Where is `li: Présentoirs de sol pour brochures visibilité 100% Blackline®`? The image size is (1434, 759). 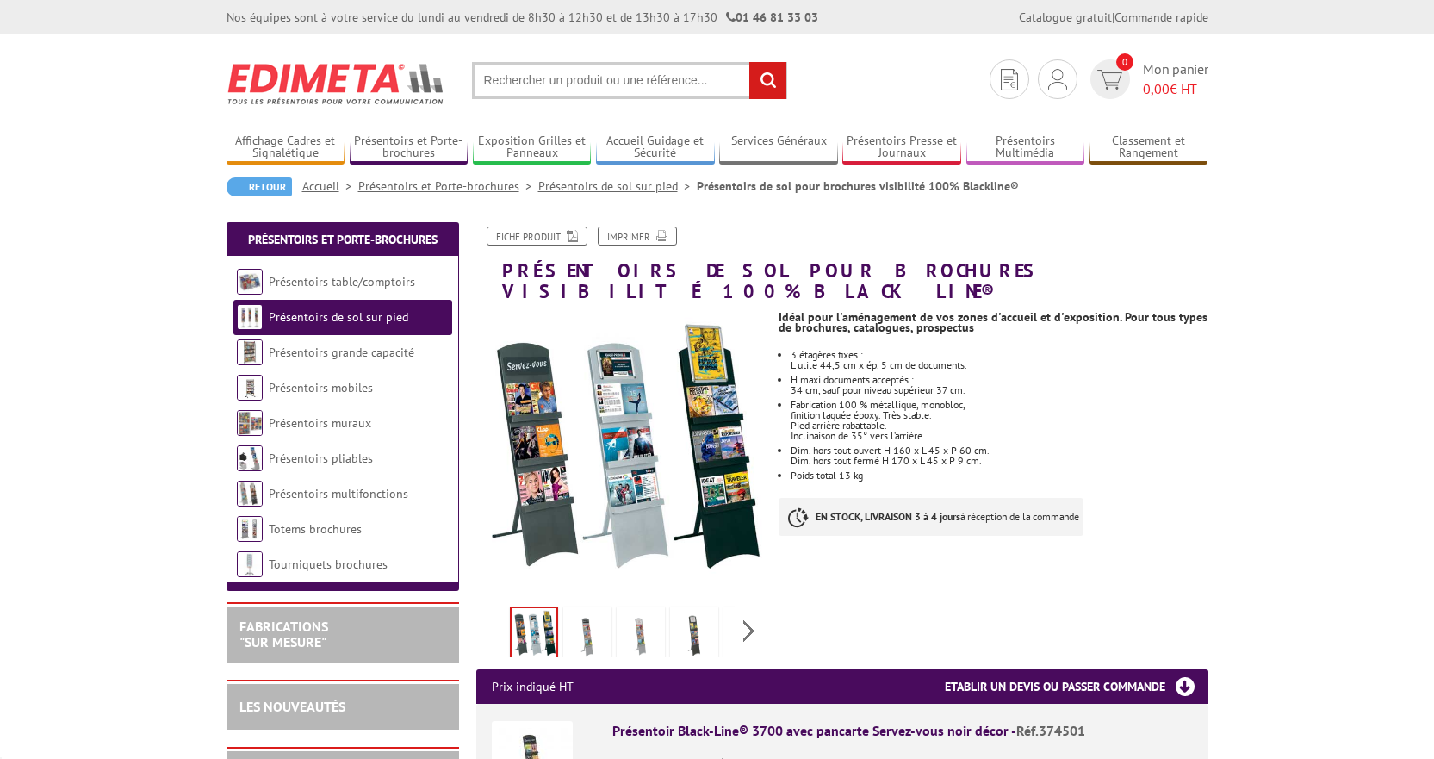 li: Présentoirs de sol pour brochures visibilité 100% Blackline® is located at coordinates (858, 186).